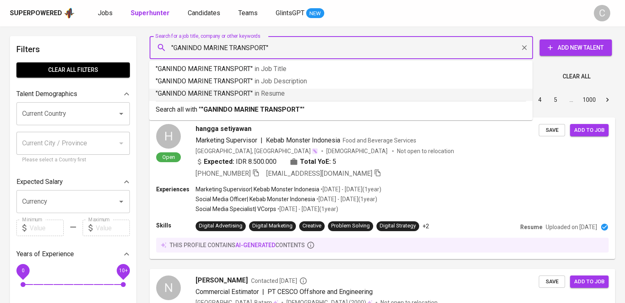 The image size is (625, 303). Describe the element at coordinates (540, 100) in the screenshot. I see `button: Go to page 4` at that location.